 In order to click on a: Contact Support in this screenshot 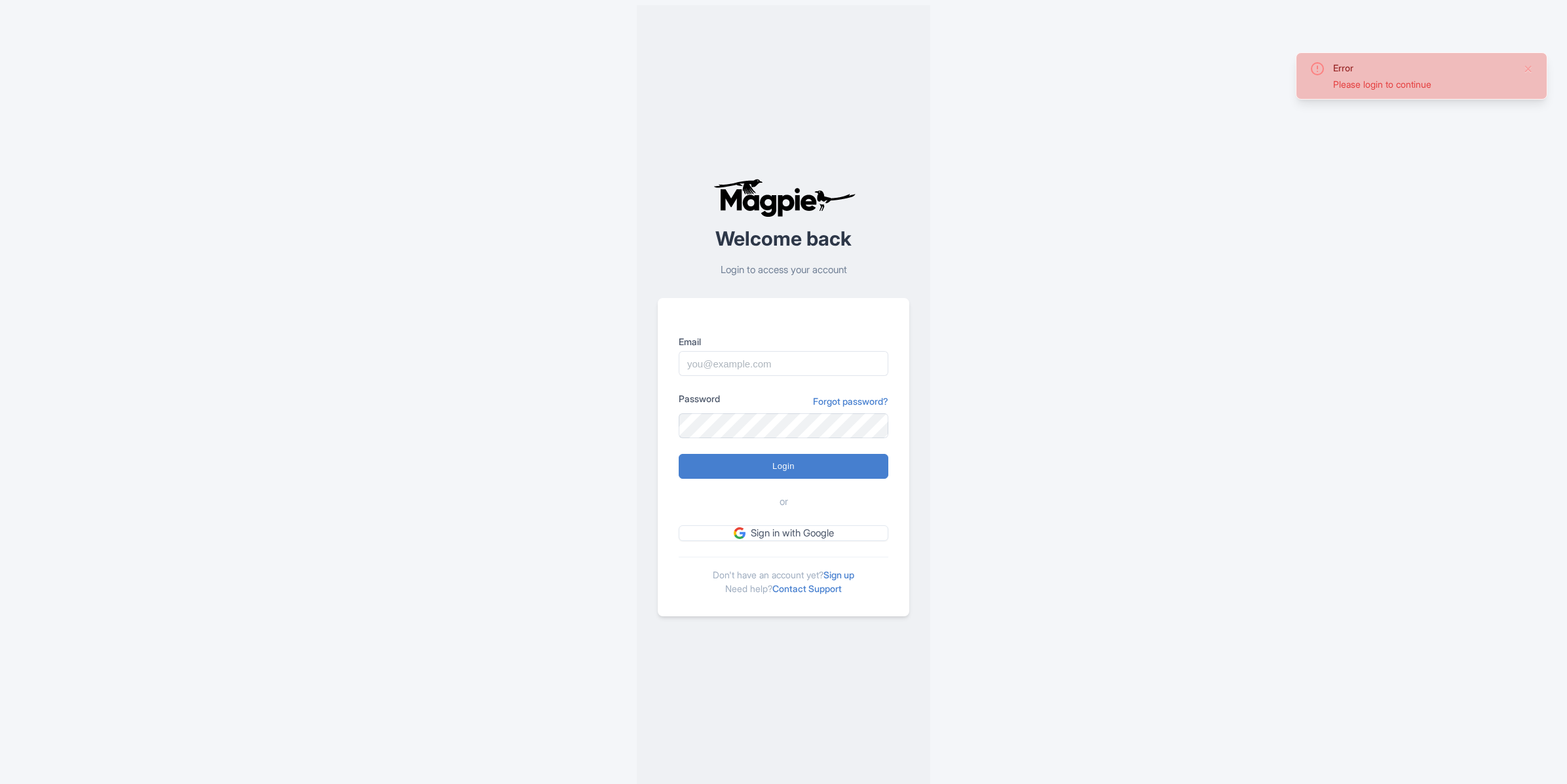, I will do `click(807, 588)`.